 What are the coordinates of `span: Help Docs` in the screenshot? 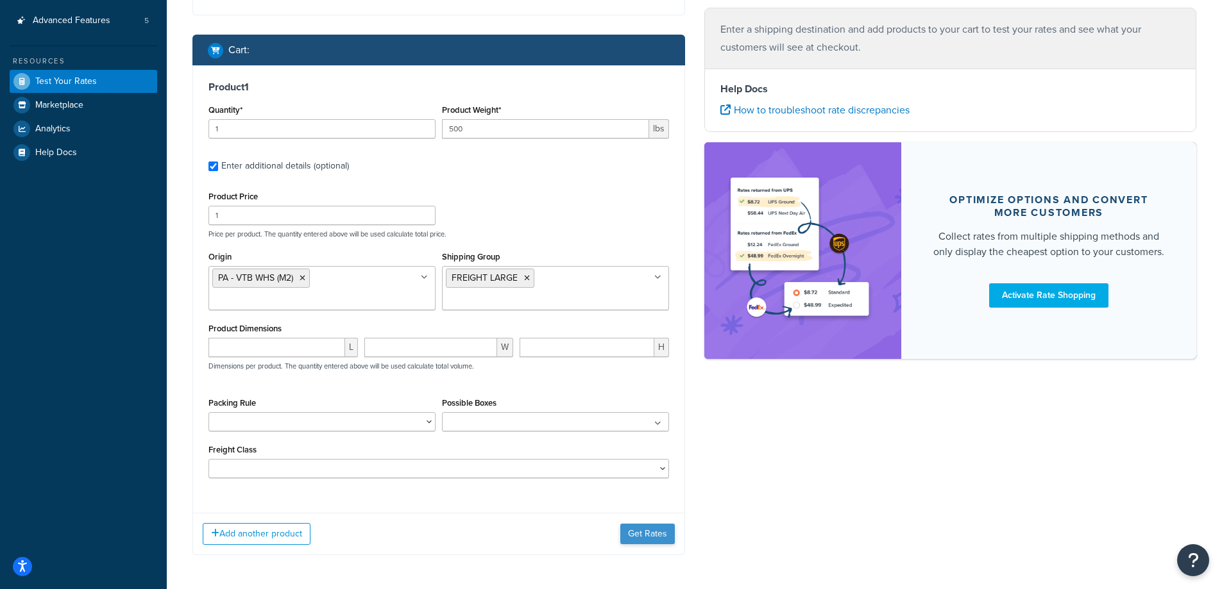 It's located at (56, 153).